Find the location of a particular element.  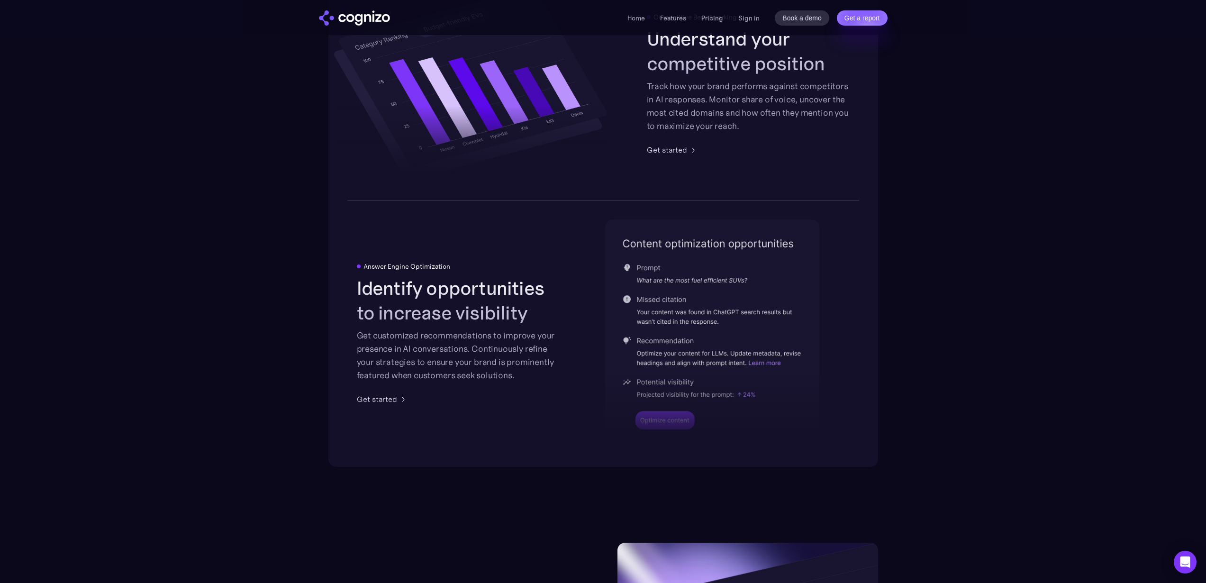

img: cognizo logo is located at coordinates (354, 18).